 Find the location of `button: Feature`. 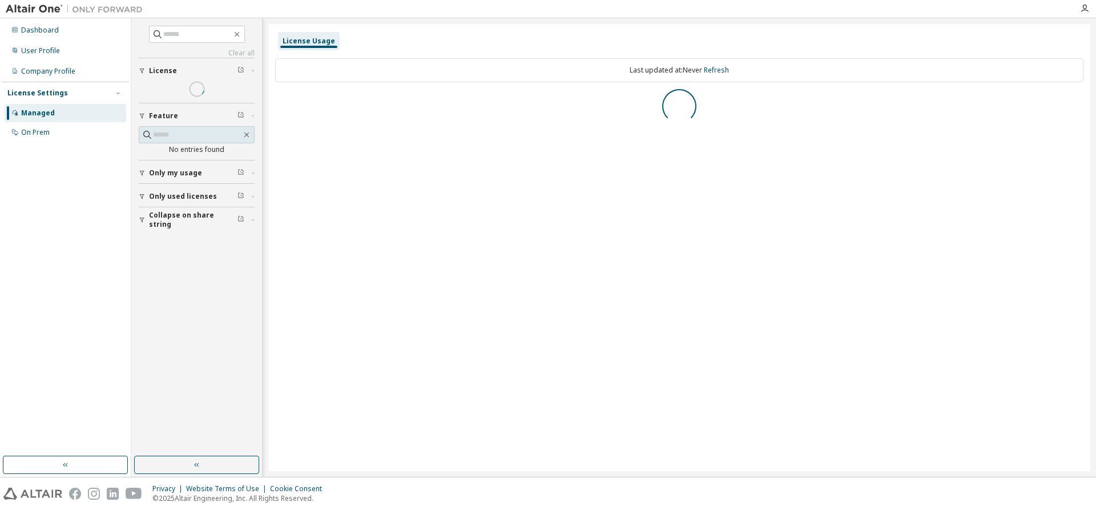

button: Feature is located at coordinates (196, 116).